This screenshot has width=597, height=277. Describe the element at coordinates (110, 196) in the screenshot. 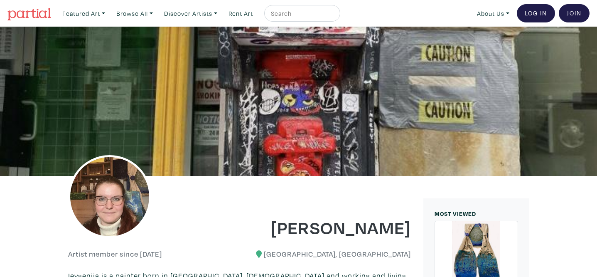

I see `img: phpThumb.php` at that location.